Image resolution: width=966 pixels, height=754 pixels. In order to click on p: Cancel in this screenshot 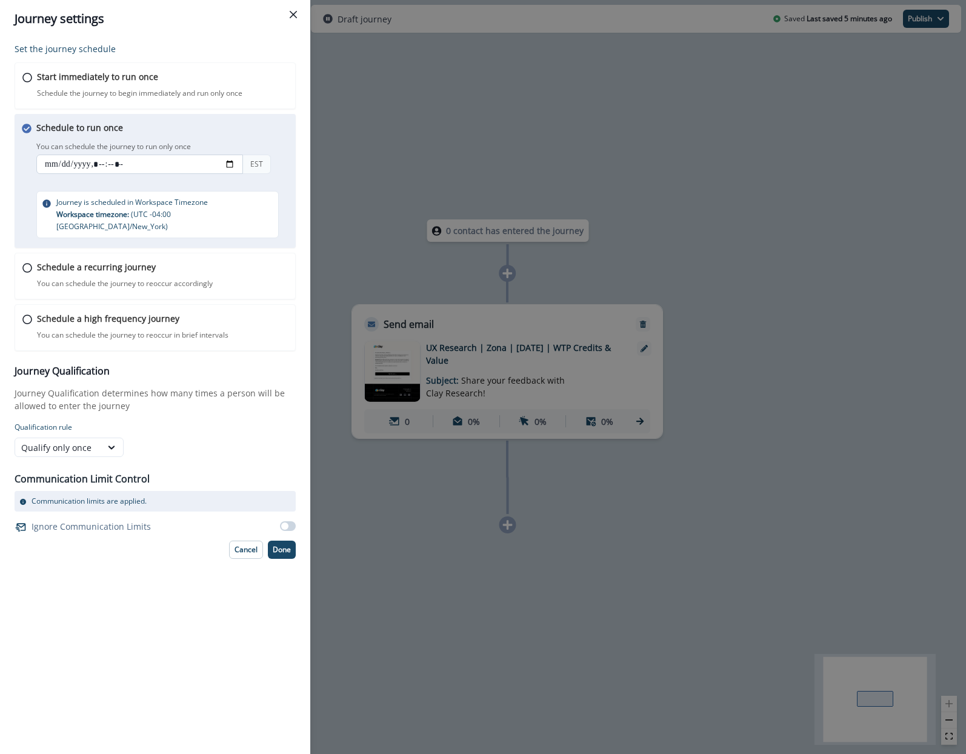, I will do `click(246, 549)`.